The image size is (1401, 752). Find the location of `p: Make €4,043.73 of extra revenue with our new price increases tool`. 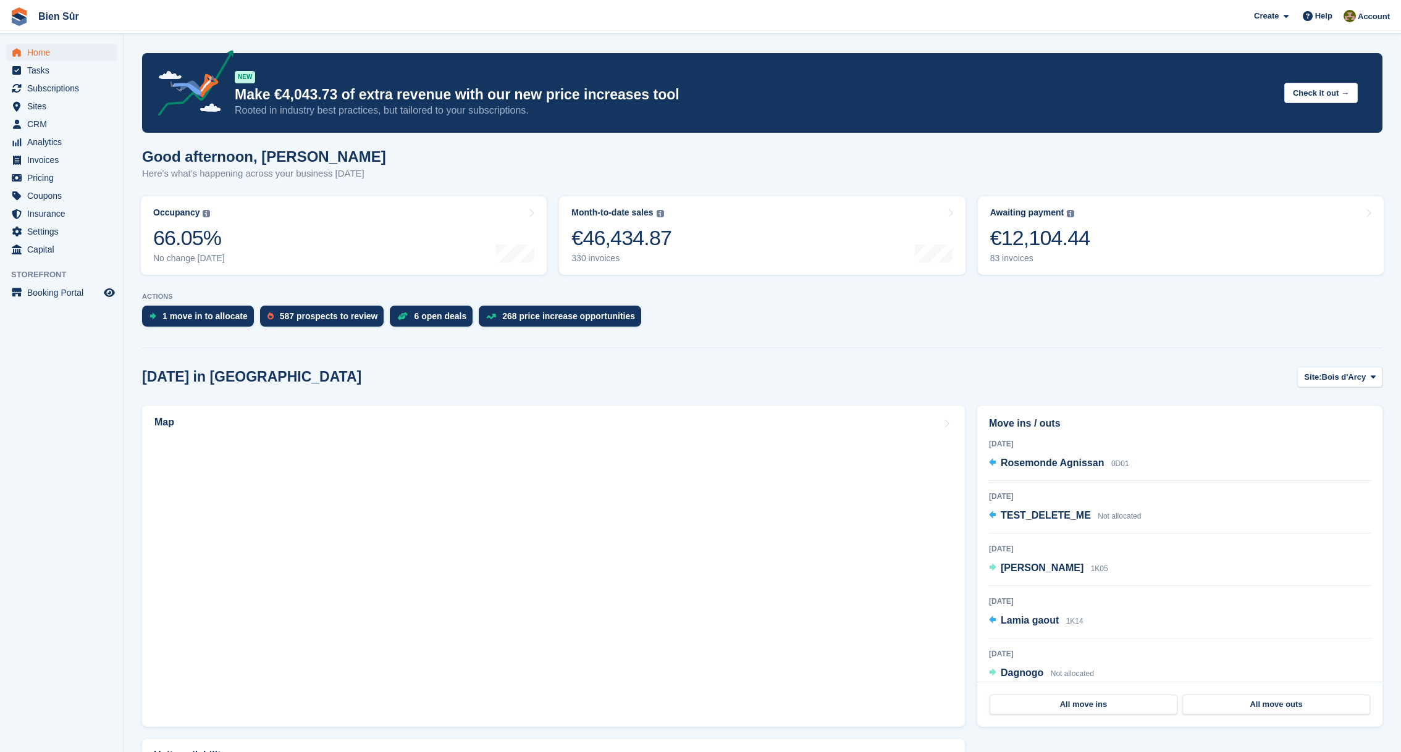

p: Make €4,043.73 of extra revenue with our new price increases tool is located at coordinates (754, 95).